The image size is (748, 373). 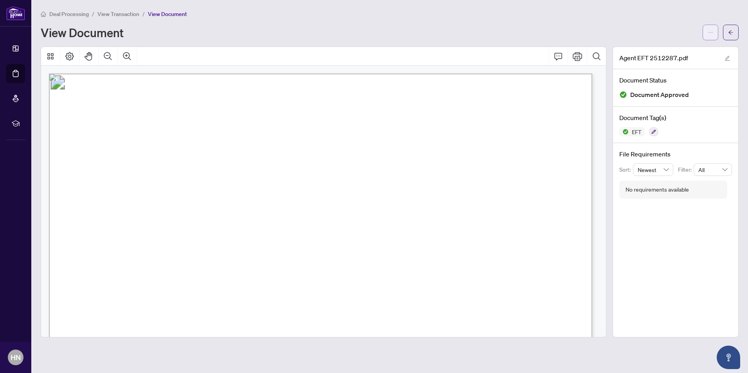 I want to click on h4: File Requirements, so click(x=675, y=154).